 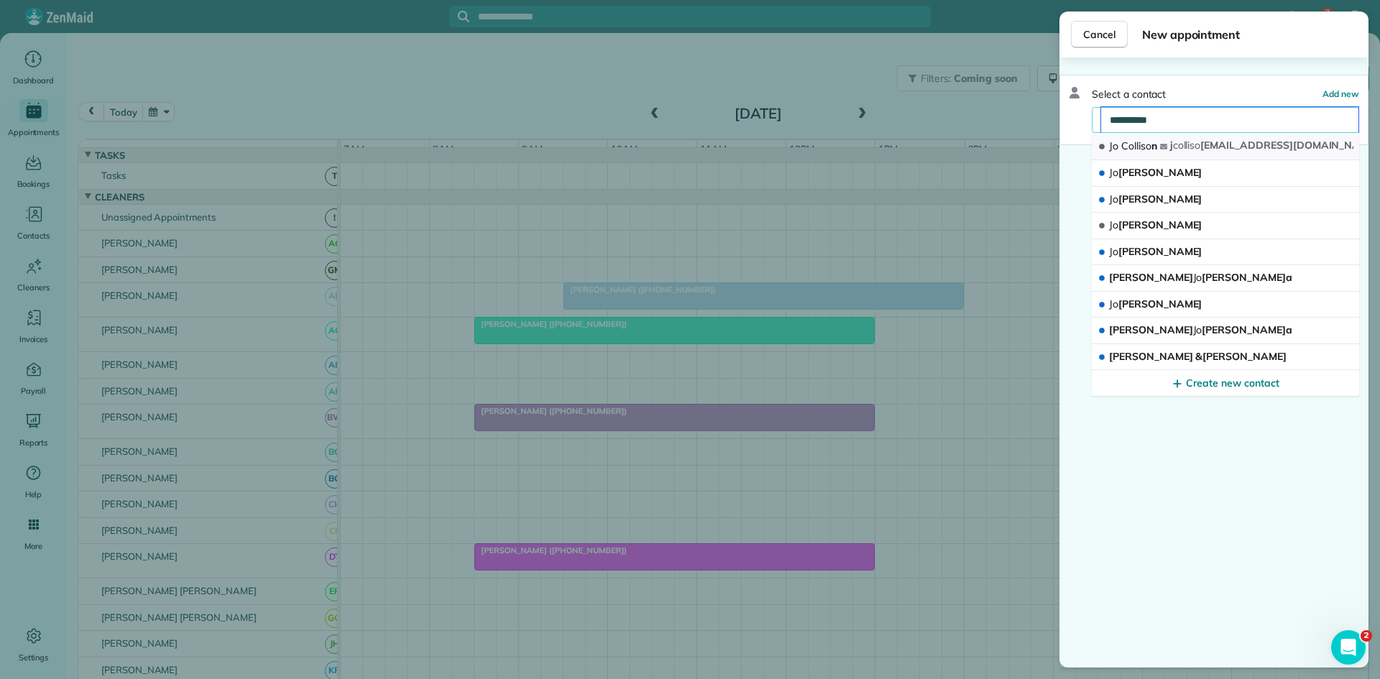 What do you see at coordinates (1341, 93) in the screenshot?
I see `span: Add new` at bounding box center [1341, 93].